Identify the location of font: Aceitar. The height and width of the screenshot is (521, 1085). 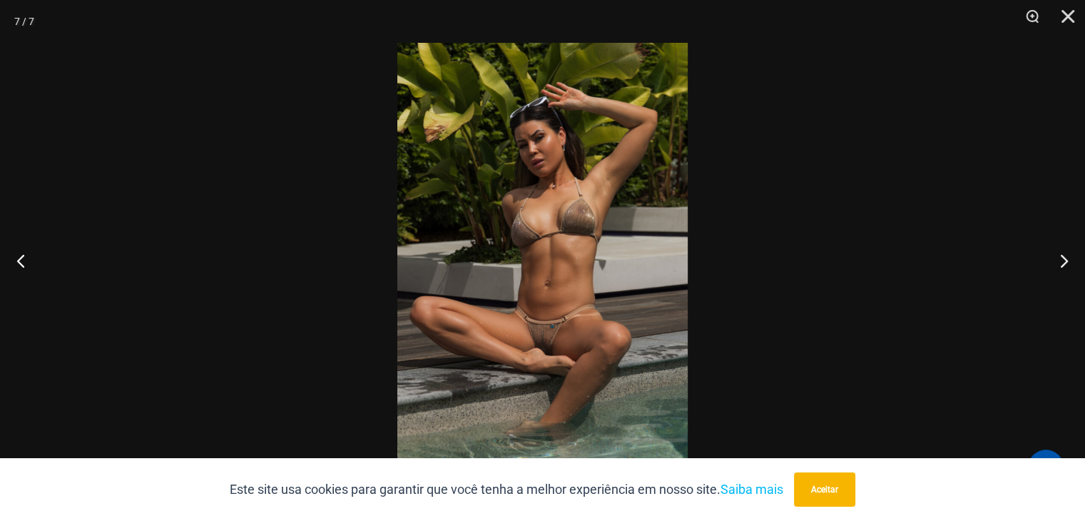
(825, 490).